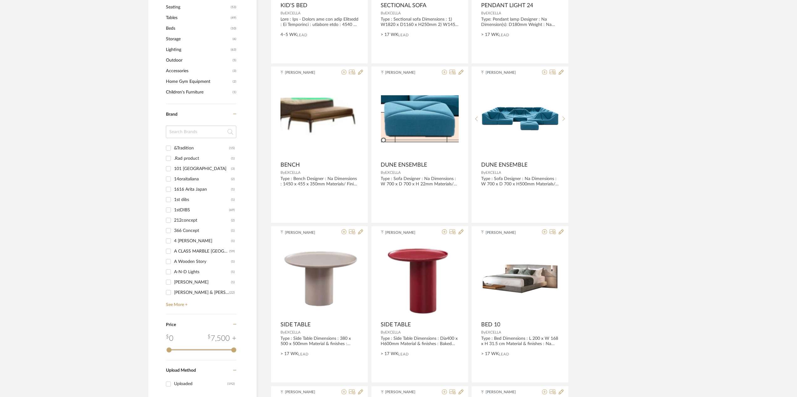  I want to click on span: (6), so click(234, 39).